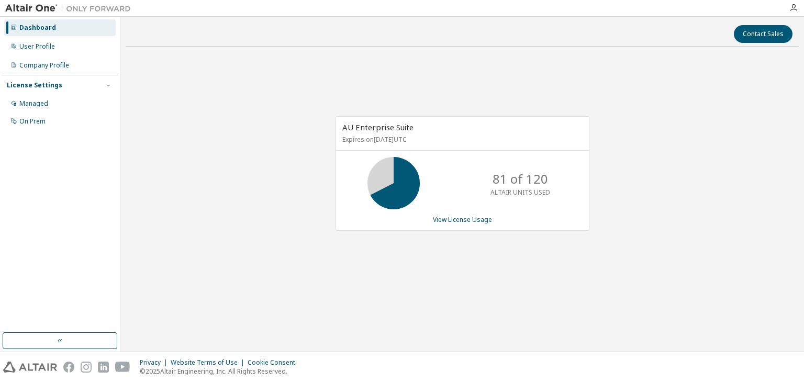 The image size is (804, 382). What do you see at coordinates (32, 121) in the screenshot?
I see `div: On Prem` at bounding box center [32, 121].